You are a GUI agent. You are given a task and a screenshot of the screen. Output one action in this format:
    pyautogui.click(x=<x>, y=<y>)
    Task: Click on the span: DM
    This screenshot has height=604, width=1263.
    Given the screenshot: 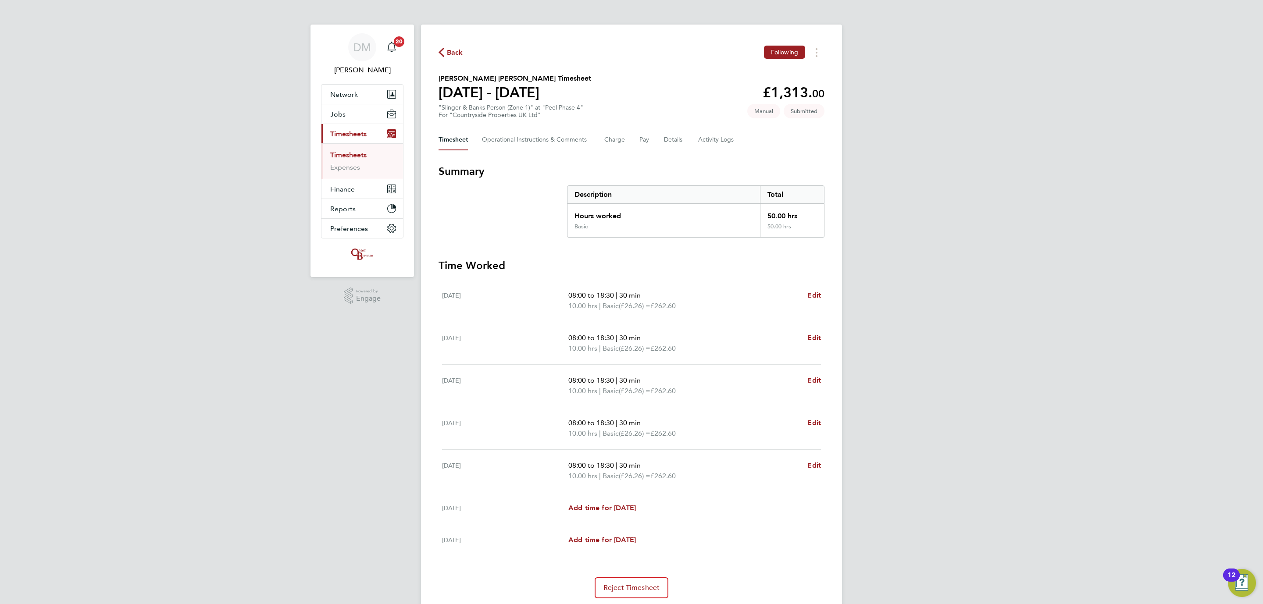 What is the action you would take?
    pyautogui.click(x=362, y=47)
    